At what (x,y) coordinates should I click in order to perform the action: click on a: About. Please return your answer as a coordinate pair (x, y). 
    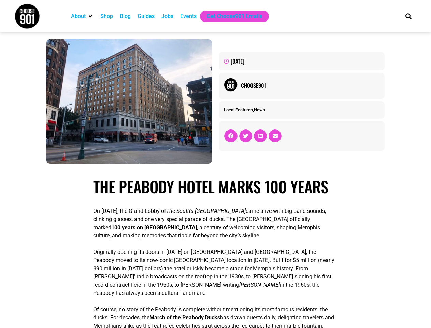
    Looking at the image, I should click on (78, 16).